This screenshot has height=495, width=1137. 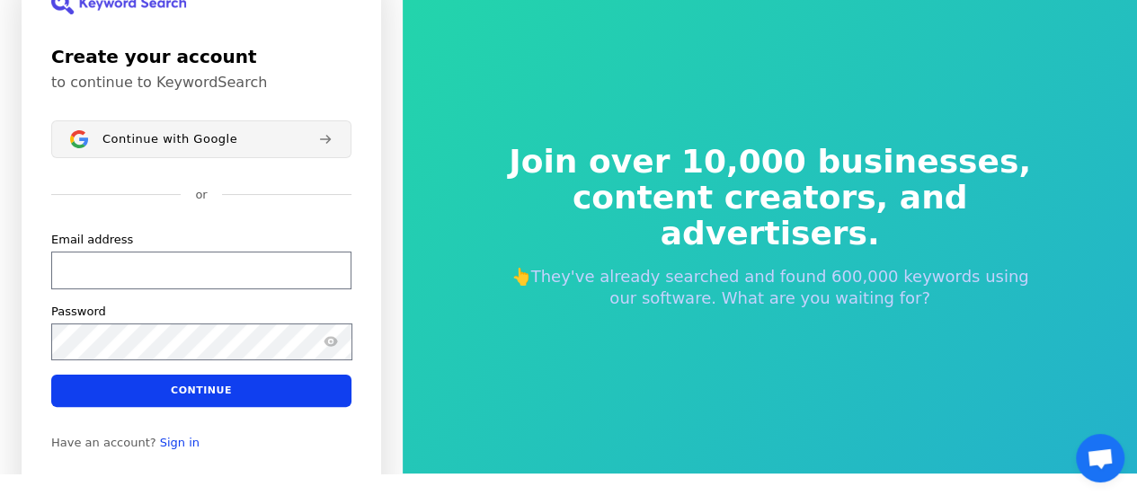 What do you see at coordinates (201, 391) in the screenshot?
I see `button: Continue` at bounding box center [201, 391].